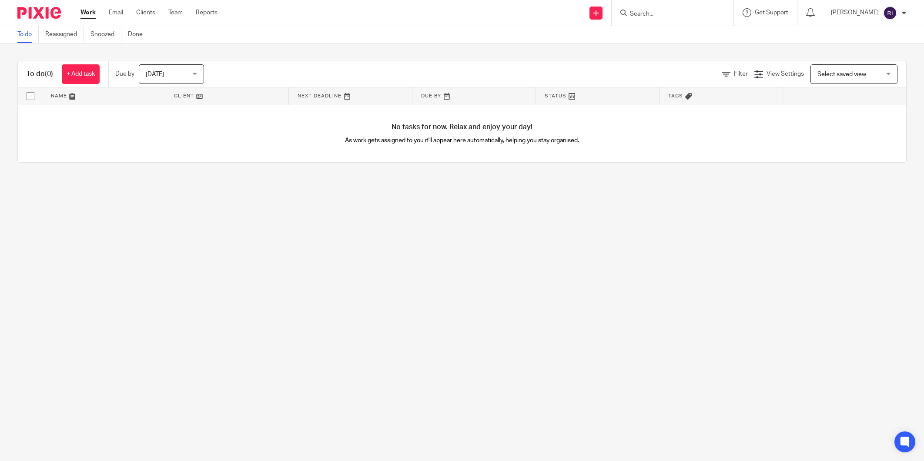 The image size is (924, 461). Describe the element at coordinates (207, 13) in the screenshot. I see `a: Reports` at that location.